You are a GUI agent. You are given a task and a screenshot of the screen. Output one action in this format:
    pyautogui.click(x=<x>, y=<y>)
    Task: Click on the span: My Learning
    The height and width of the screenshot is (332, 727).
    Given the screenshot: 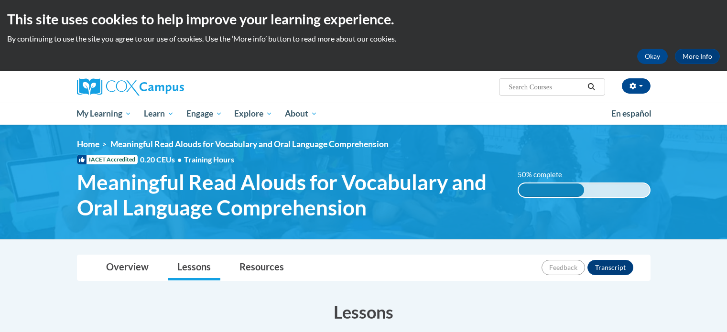 What is the action you would take?
    pyautogui.click(x=104, y=114)
    